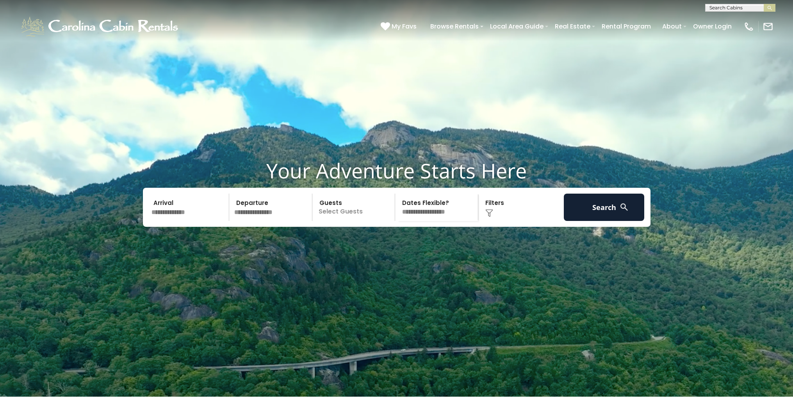 The height and width of the screenshot is (397, 793). Describe the element at coordinates (768, 27) in the screenshot. I see `img: mail-regular-white.png` at that location.